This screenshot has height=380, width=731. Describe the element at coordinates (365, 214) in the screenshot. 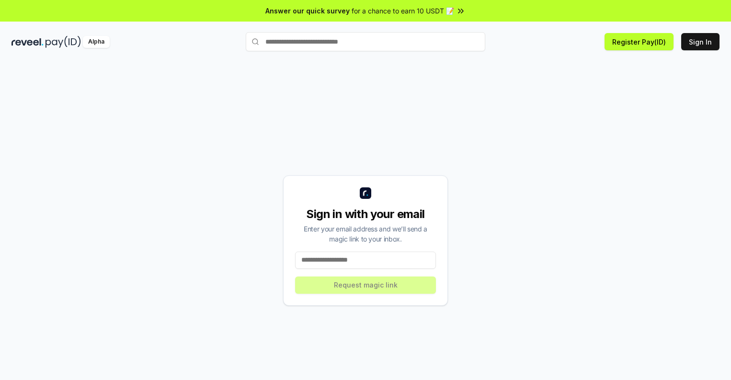

I see `div: Sign in with your email` at that location.